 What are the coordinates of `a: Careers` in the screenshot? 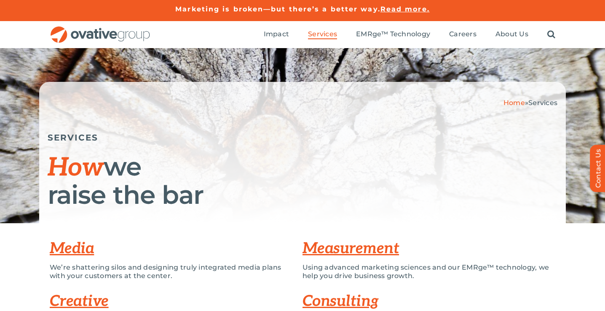 It's located at (463, 35).